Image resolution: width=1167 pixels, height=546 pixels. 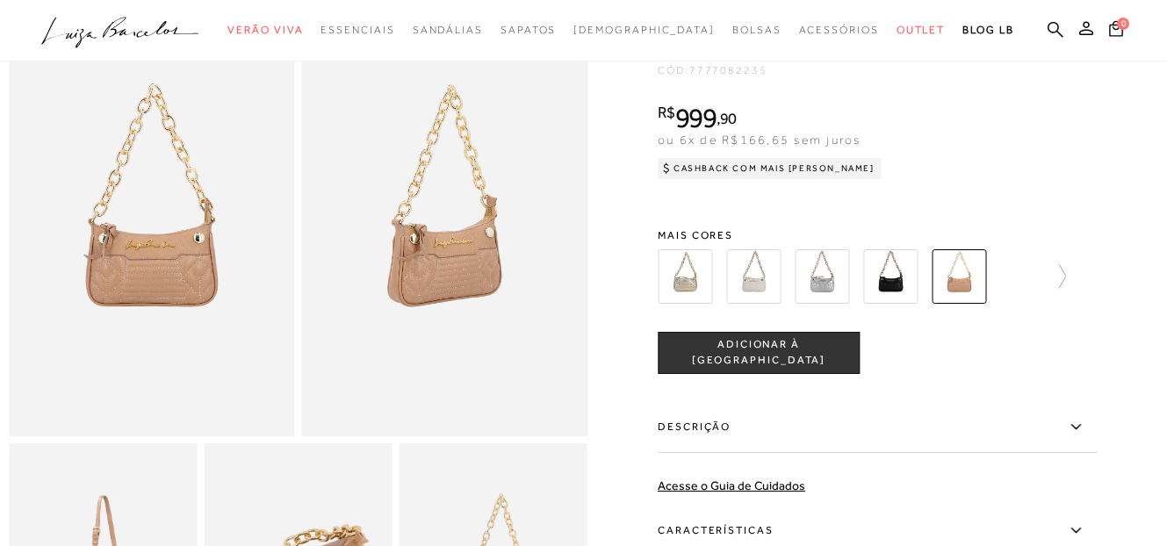 What do you see at coordinates (1123, 24) in the screenshot?
I see `span: 0` at bounding box center [1123, 24].